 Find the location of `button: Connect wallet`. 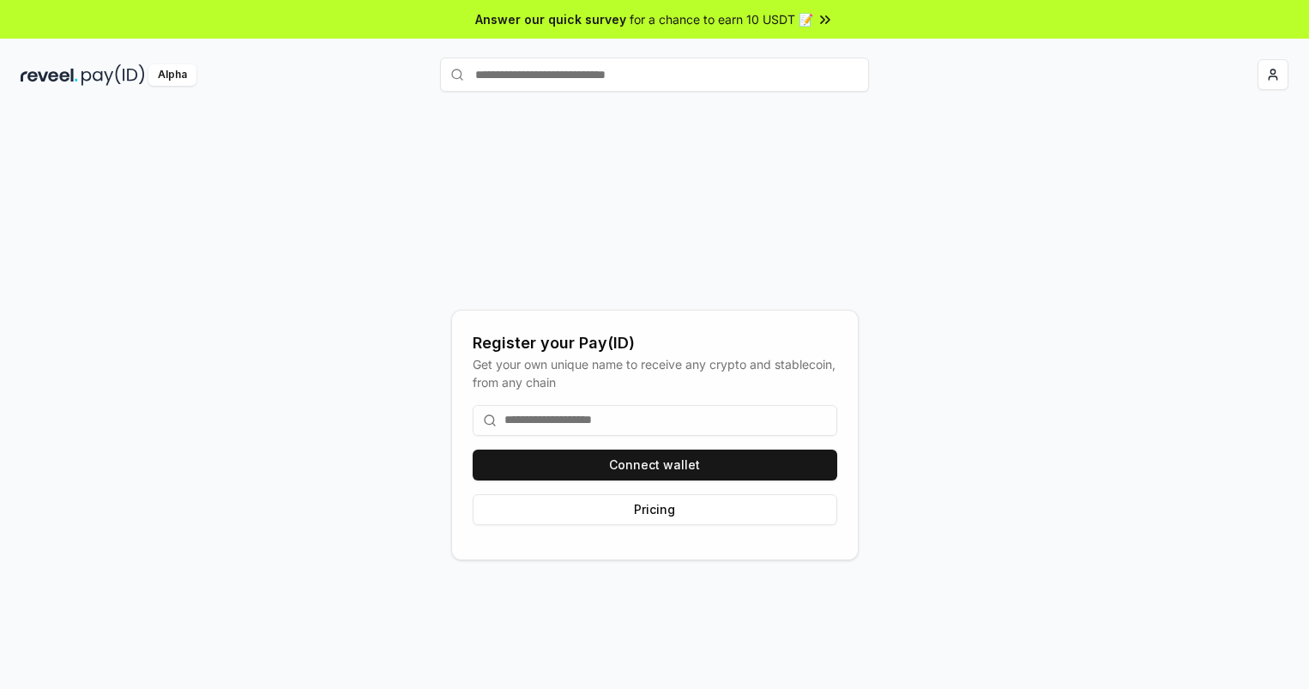

button: Connect wallet is located at coordinates (655, 465).